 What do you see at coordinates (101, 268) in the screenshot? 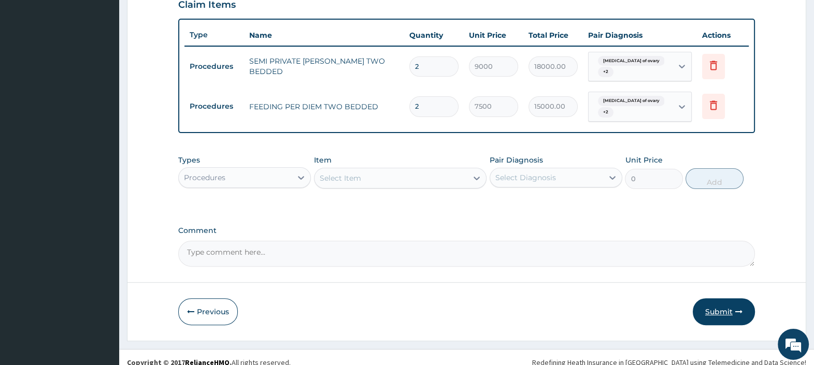
I see `textarea: Type your message and hit 'Enter'` at bounding box center [101, 268].